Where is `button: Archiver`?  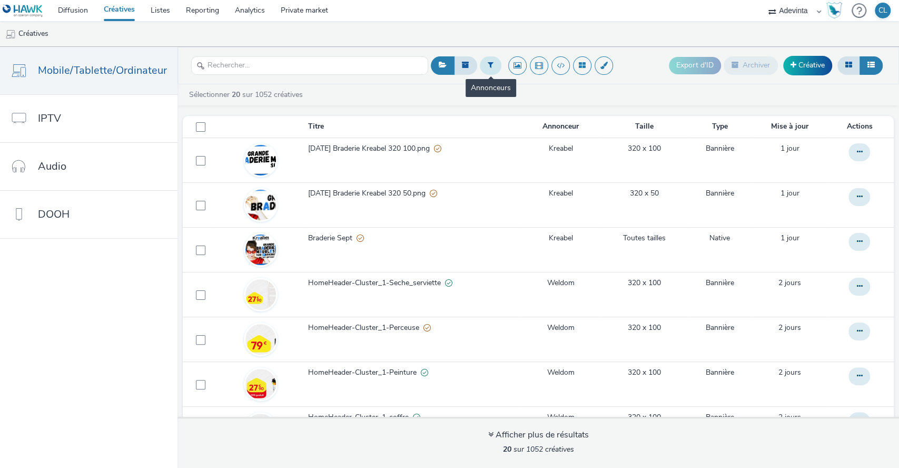
button: Archiver is located at coordinates (751, 65).